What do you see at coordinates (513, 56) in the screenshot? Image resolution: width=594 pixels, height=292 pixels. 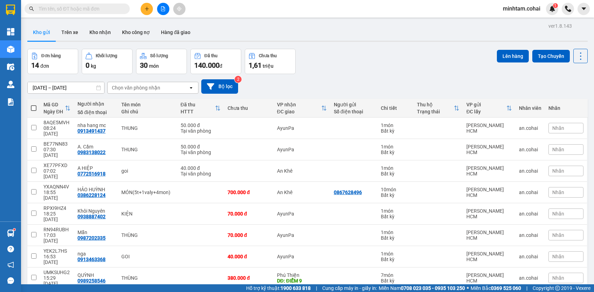 I see `button: Lên hàng` at bounding box center [513, 56].